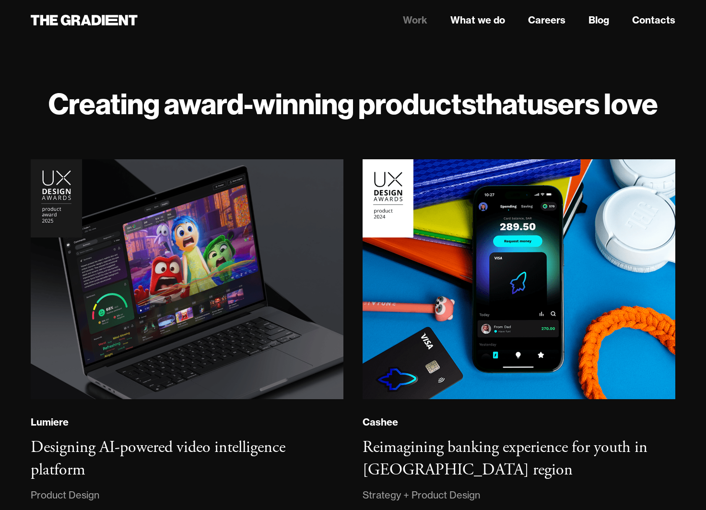 The image size is (706, 510). What do you see at coordinates (654, 20) in the screenshot?
I see `a: Contacts` at bounding box center [654, 20].